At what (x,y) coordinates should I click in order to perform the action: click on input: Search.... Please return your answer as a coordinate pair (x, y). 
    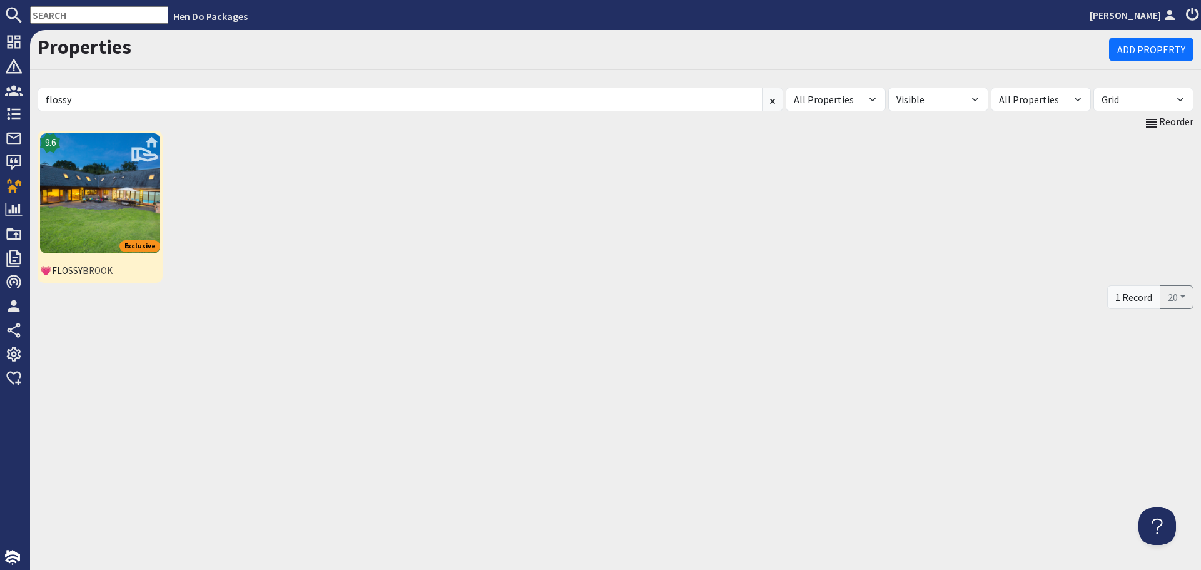
    Looking at the image, I should click on (400, 99).